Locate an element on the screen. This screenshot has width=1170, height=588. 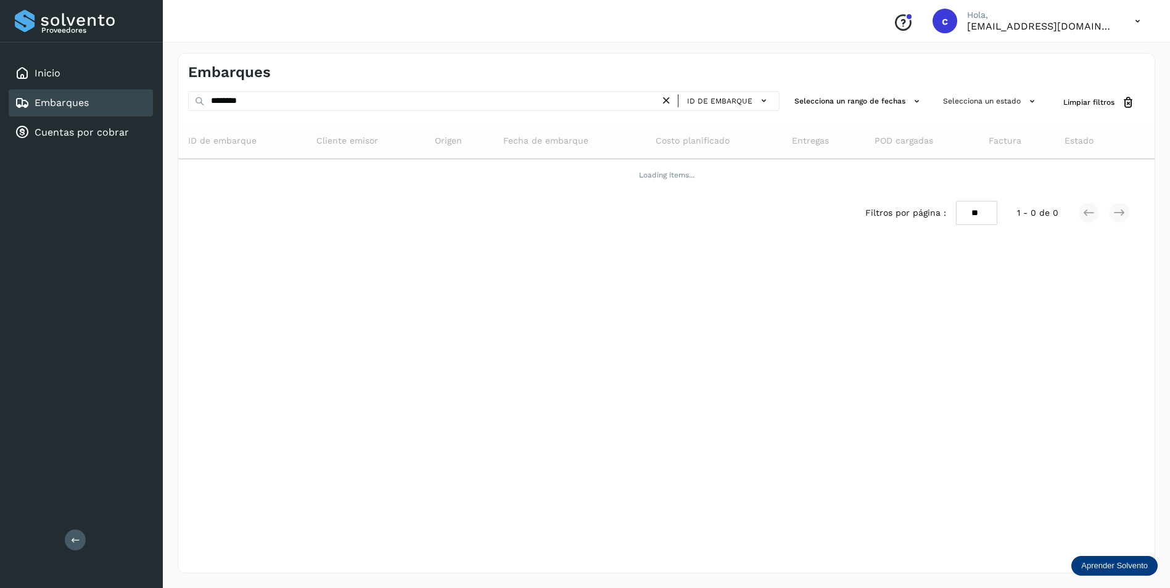
span: 1 - 0 de 0 is located at coordinates (1037, 213).